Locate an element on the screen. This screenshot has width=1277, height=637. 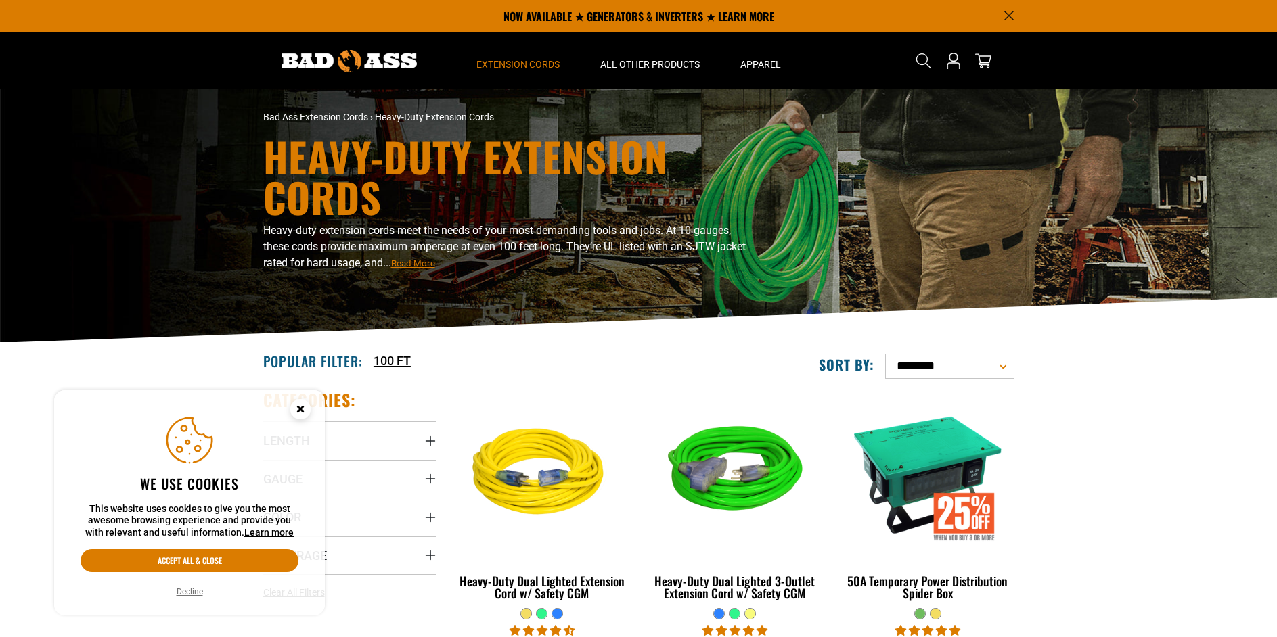
label: Sort by: is located at coordinates (846, 365).